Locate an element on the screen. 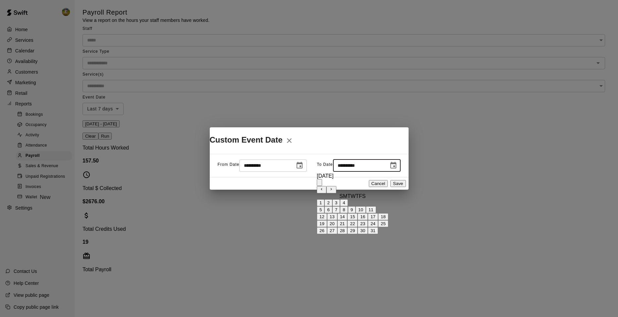  button: 20 is located at coordinates (332, 223).